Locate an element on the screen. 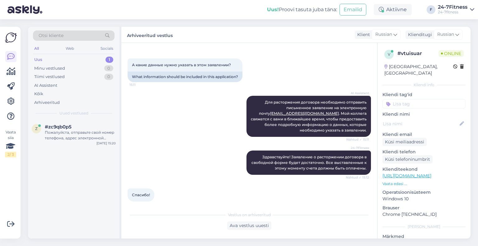 This screenshot has width=478, height=246. p: Kliendi telefon is located at coordinates (424, 152).